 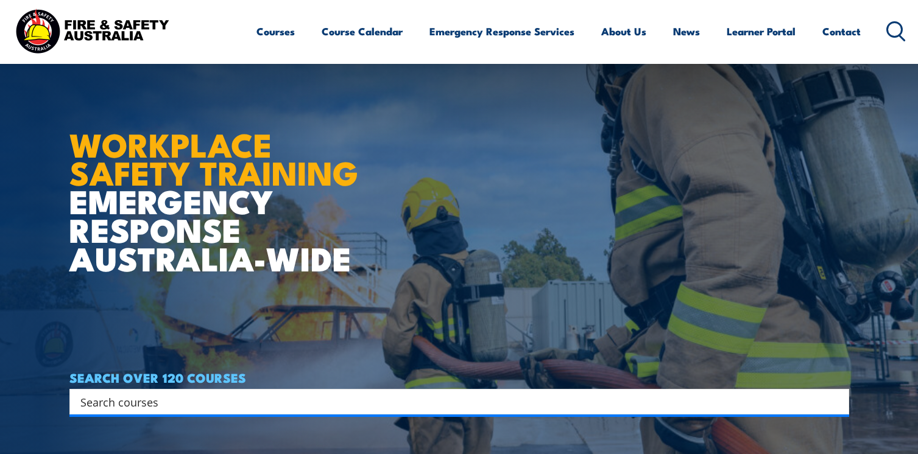 I want to click on form: Search form, so click(x=454, y=402).